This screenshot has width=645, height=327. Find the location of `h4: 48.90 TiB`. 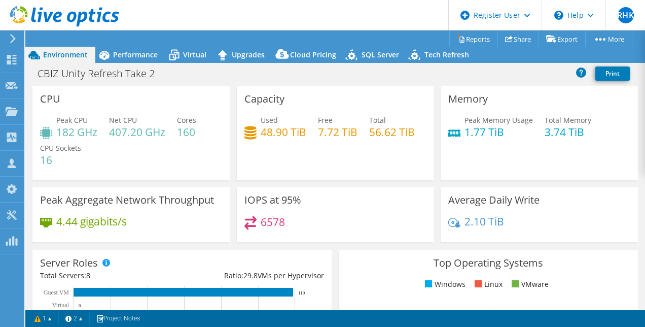

h4: 48.90 TiB is located at coordinates (284, 132).